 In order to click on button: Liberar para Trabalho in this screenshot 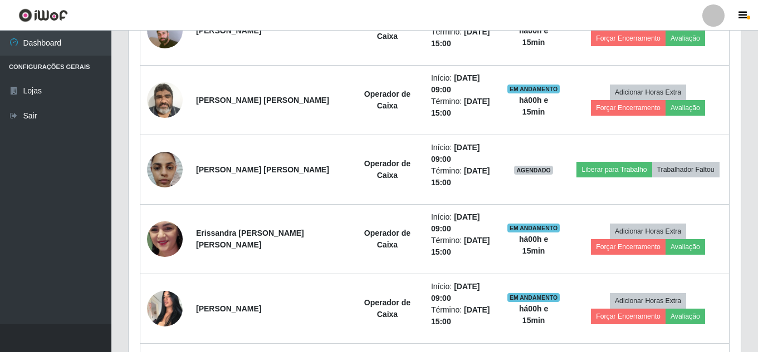, I will do `click(614, 170)`.